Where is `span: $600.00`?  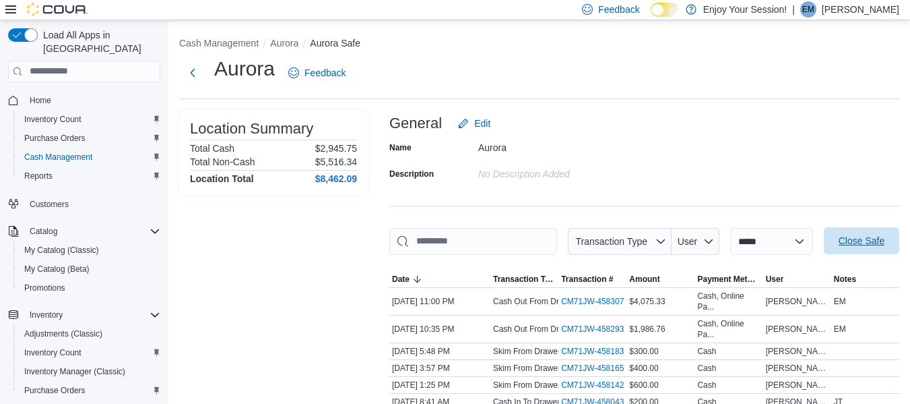 span: $600.00 is located at coordinates (643, 385).